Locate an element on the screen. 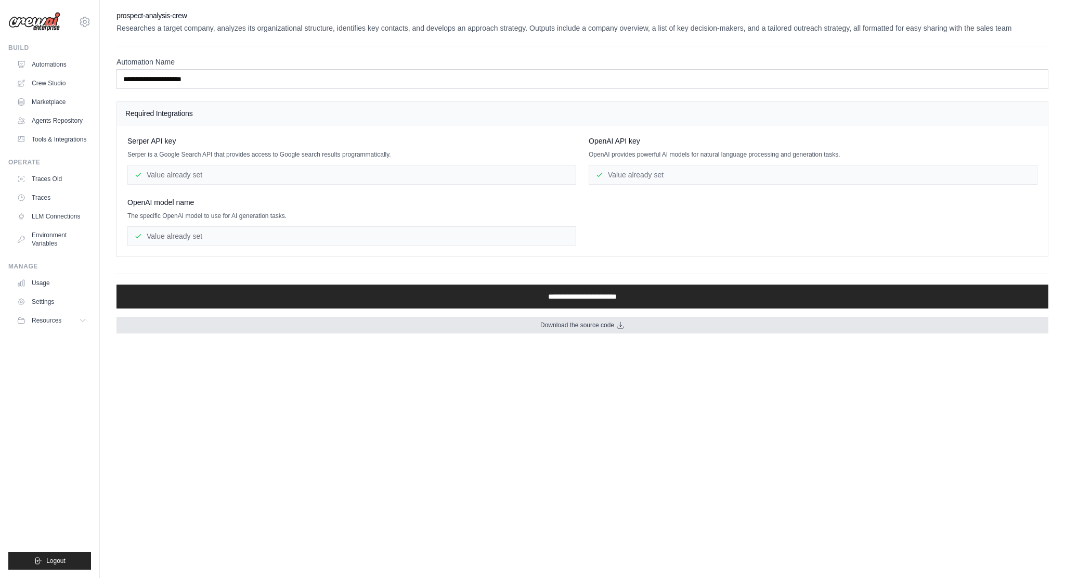 This screenshot has width=1065, height=578. p: Serper is a Google Search API that provides access to Google search results programmatically. is located at coordinates (351, 154).